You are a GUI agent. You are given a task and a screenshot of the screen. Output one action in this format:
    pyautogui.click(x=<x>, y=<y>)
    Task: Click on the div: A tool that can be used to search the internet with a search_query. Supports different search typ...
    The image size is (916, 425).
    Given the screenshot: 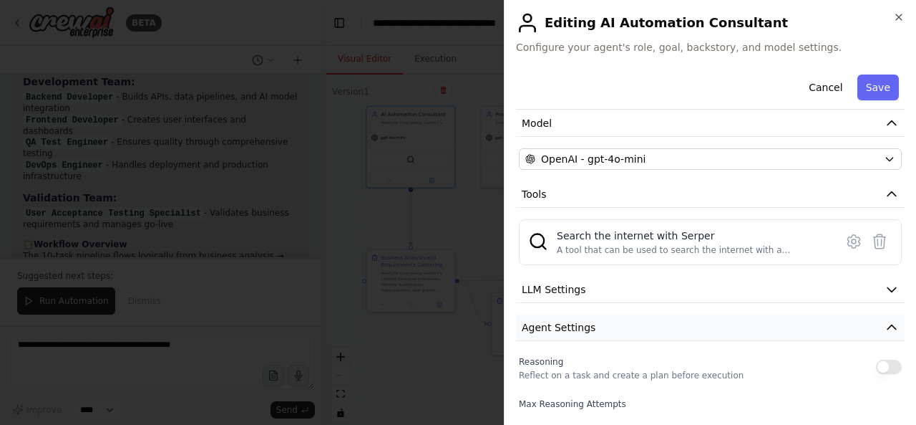 What is the action you would take?
    pyautogui.click(x=692, y=250)
    